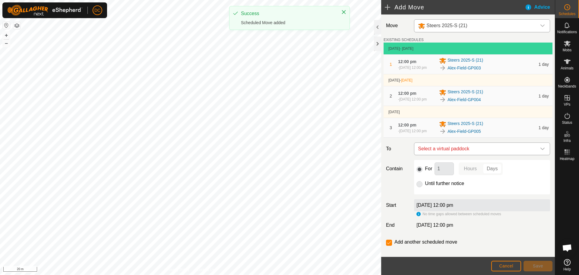 The width and height of the screenshot is (579, 275). I want to click on span: 2, so click(391, 96).